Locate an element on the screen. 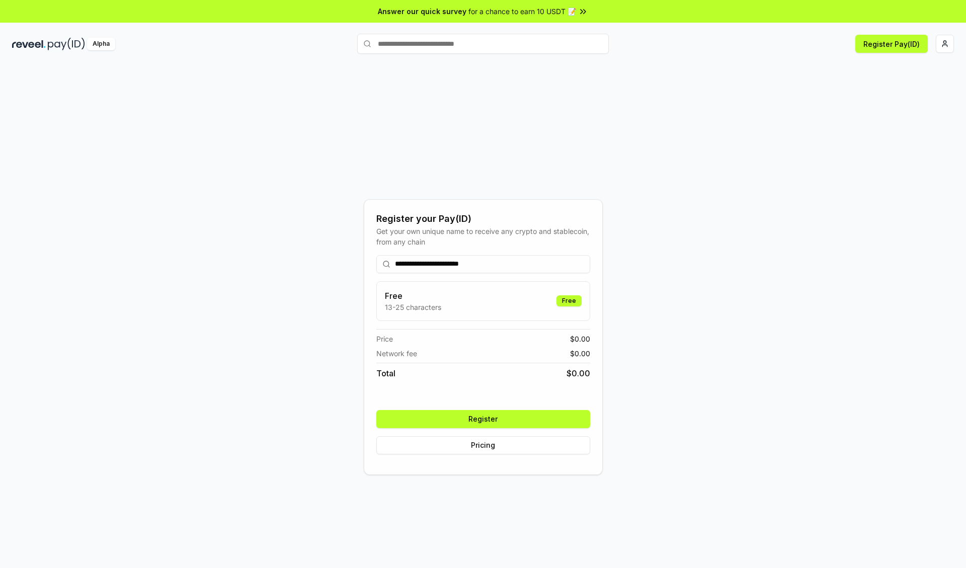 This screenshot has height=568, width=966. h3: Free is located at coordinates (413, 296).